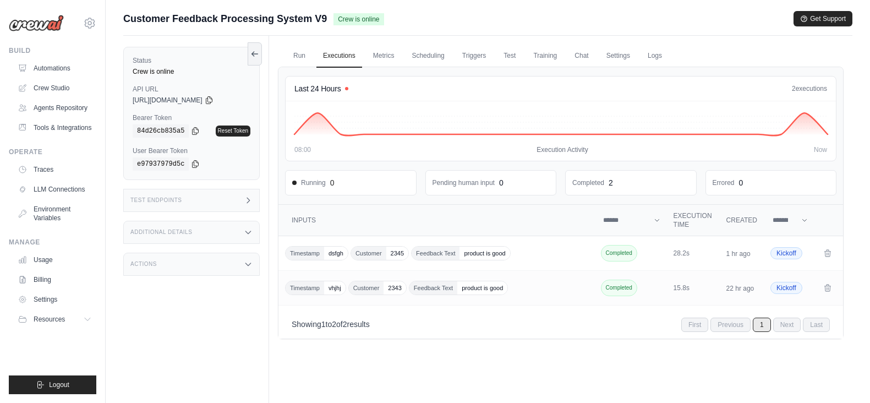  I want to click on span: Now, so click(821, 150).